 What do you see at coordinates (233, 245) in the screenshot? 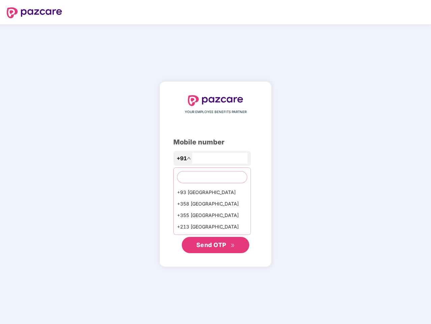
I see `span: double-right` at bounding box center [233, 245].